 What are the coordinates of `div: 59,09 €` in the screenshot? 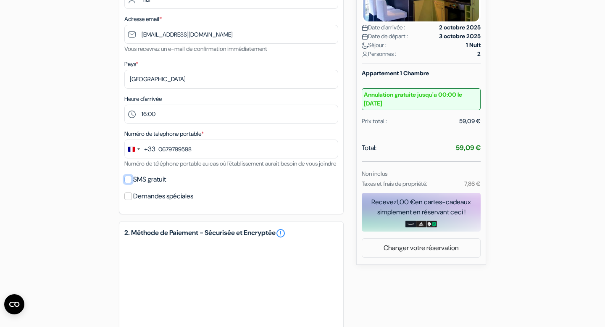 It's located at (470, 121).